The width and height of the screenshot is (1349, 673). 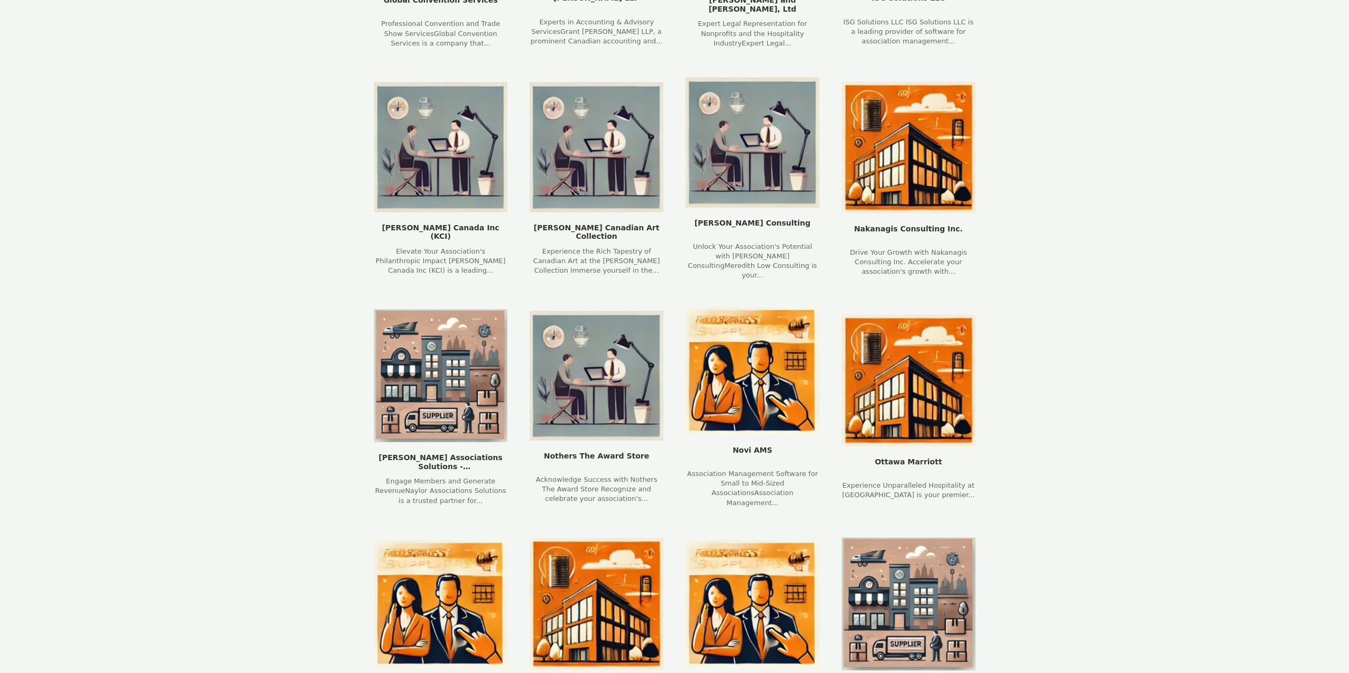 I want to click on div: Drive Your Growth with Nakanagis Consulting Inc. Accelerate your association's growth with..., so click(x=909, y=262).